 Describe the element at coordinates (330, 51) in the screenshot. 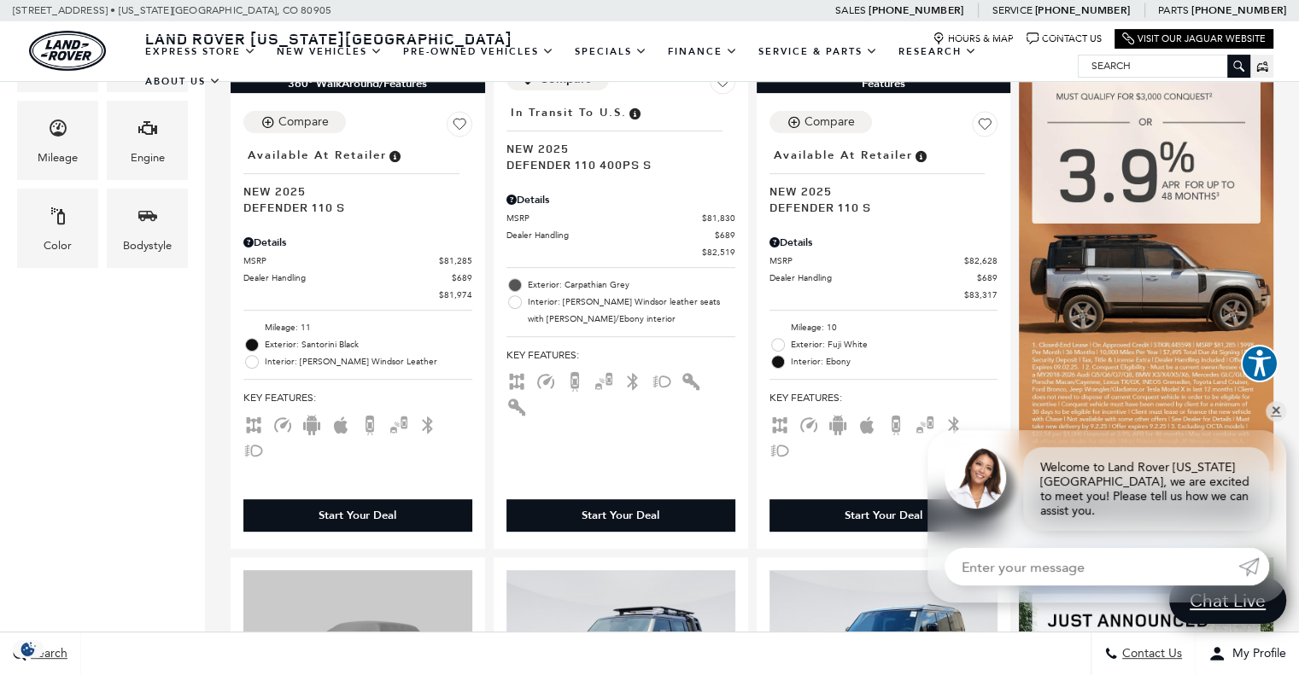

I see `a: New Vehicles` at that location.